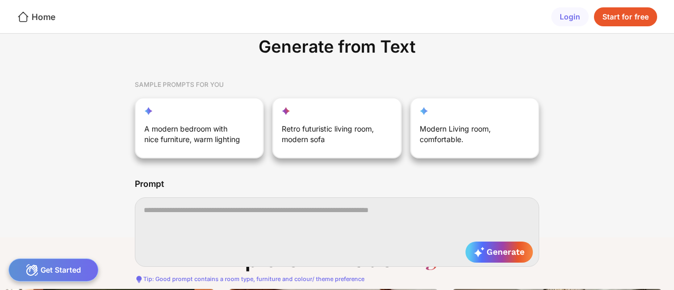 The height and width of the screenshot is (290, 674). I want to click on img: customization-star-icon.svg, so click(424, 111).